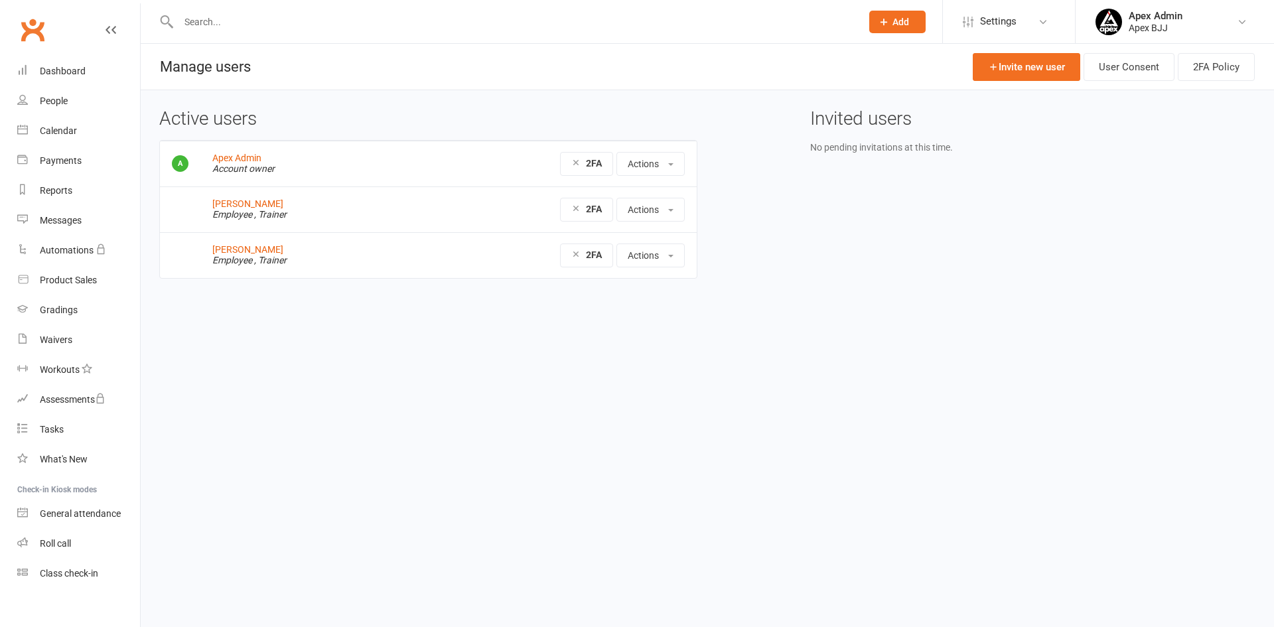 This screenshot has height=627, width=1274. Describe the element at coordinates (56, 190) in the screenshot. I see `div: Reports` at that location.